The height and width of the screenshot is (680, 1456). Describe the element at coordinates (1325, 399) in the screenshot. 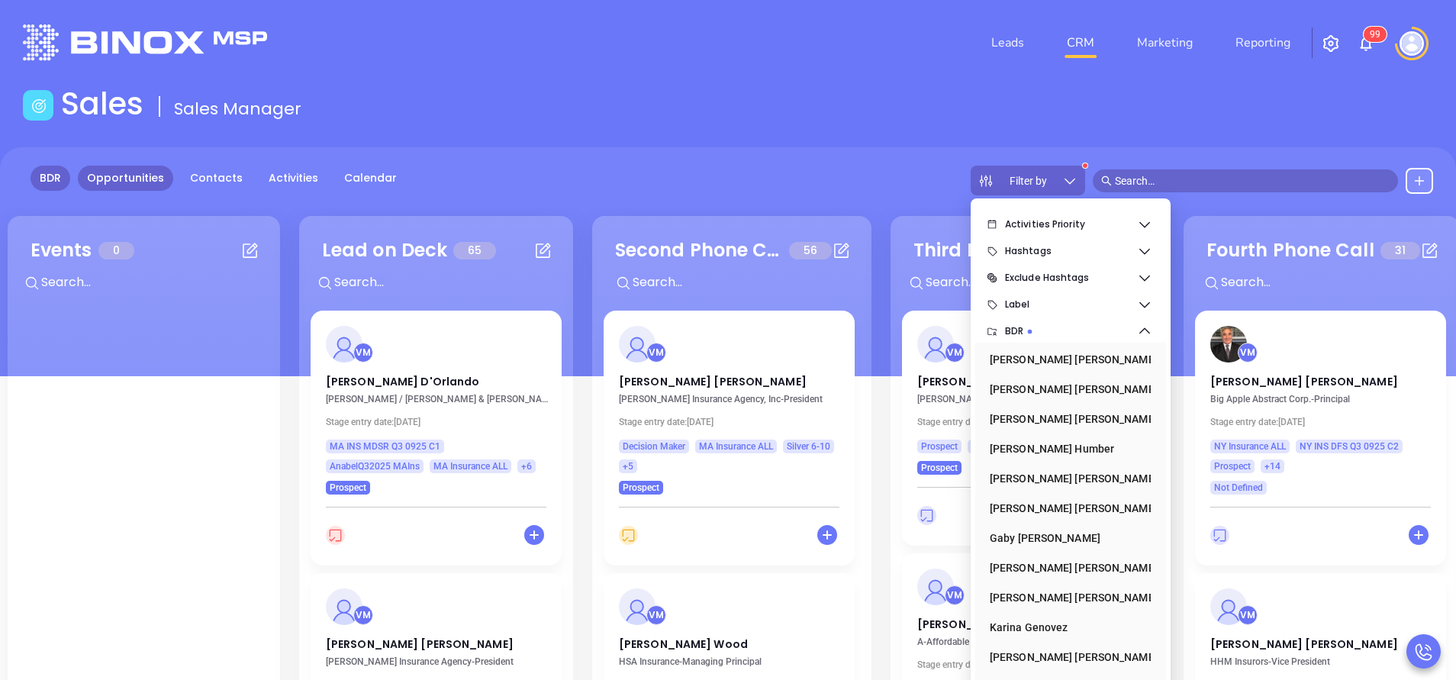

I see `p: Big Apple Abstract Corp. - Principal` at that location.